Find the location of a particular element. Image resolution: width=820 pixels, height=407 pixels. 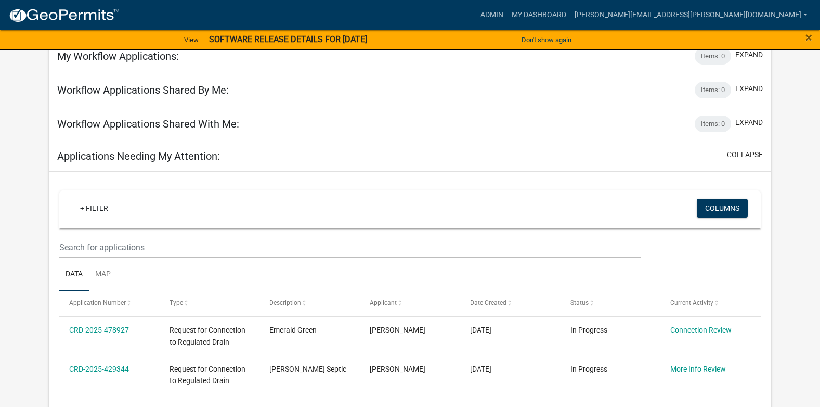

input: Search for applications is located at coordinates (350, 247).